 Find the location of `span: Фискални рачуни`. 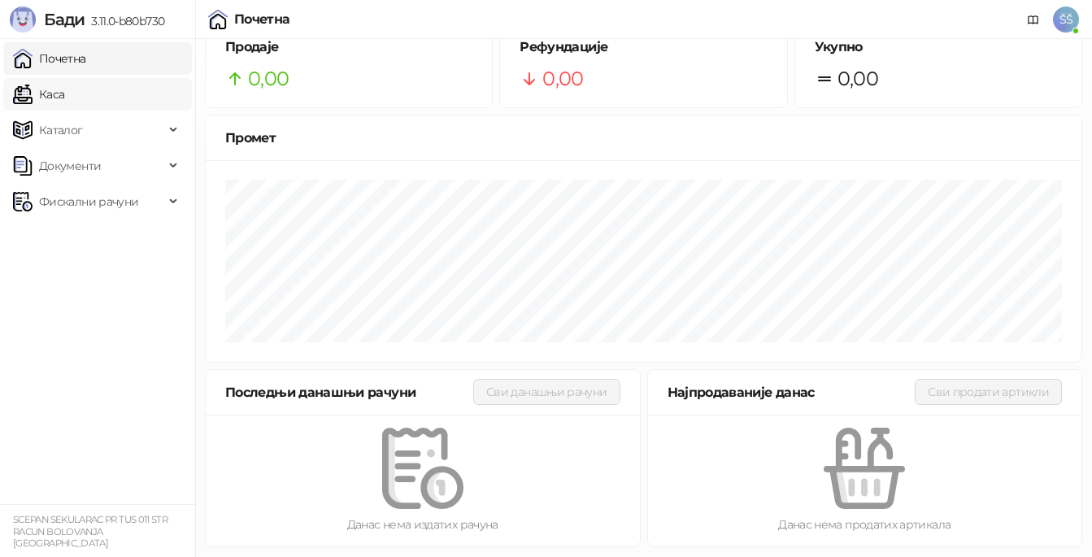

span: Фискални рачуни is located at coordinates (89, 202).